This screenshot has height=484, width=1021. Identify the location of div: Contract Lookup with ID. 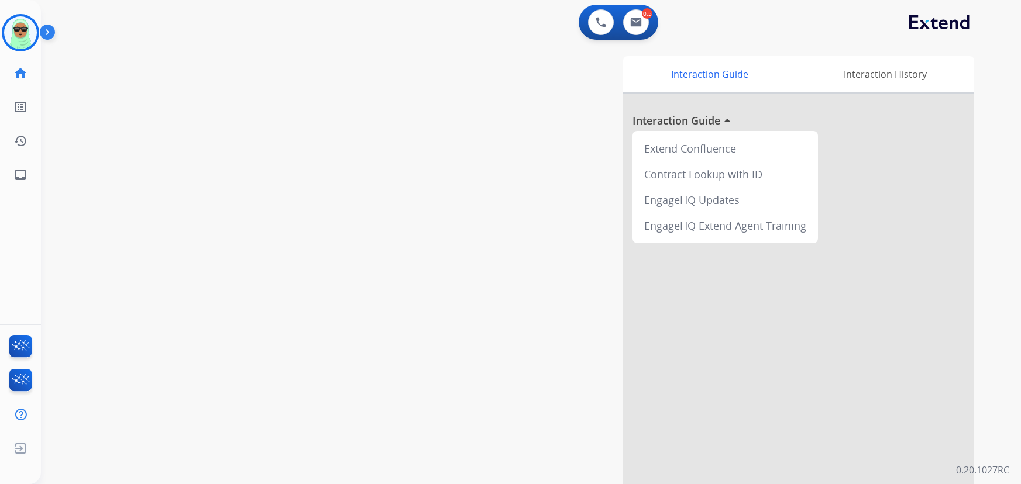
(725, 174).